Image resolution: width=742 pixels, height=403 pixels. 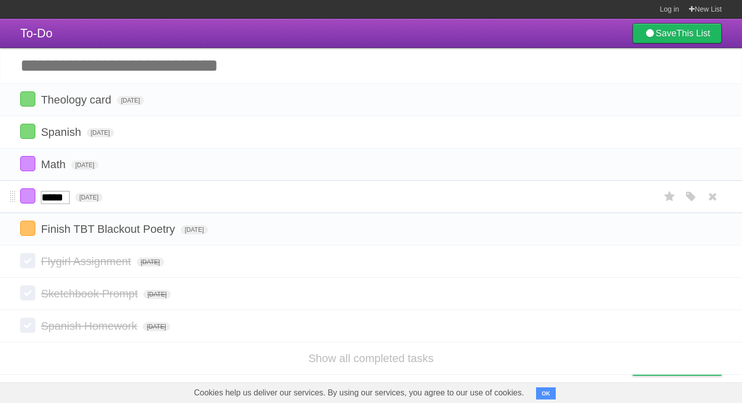 What do you see at coordinates (677, 33) in the screenshot?
I see `a: SaveThis List` at bounding box center [677, 33].